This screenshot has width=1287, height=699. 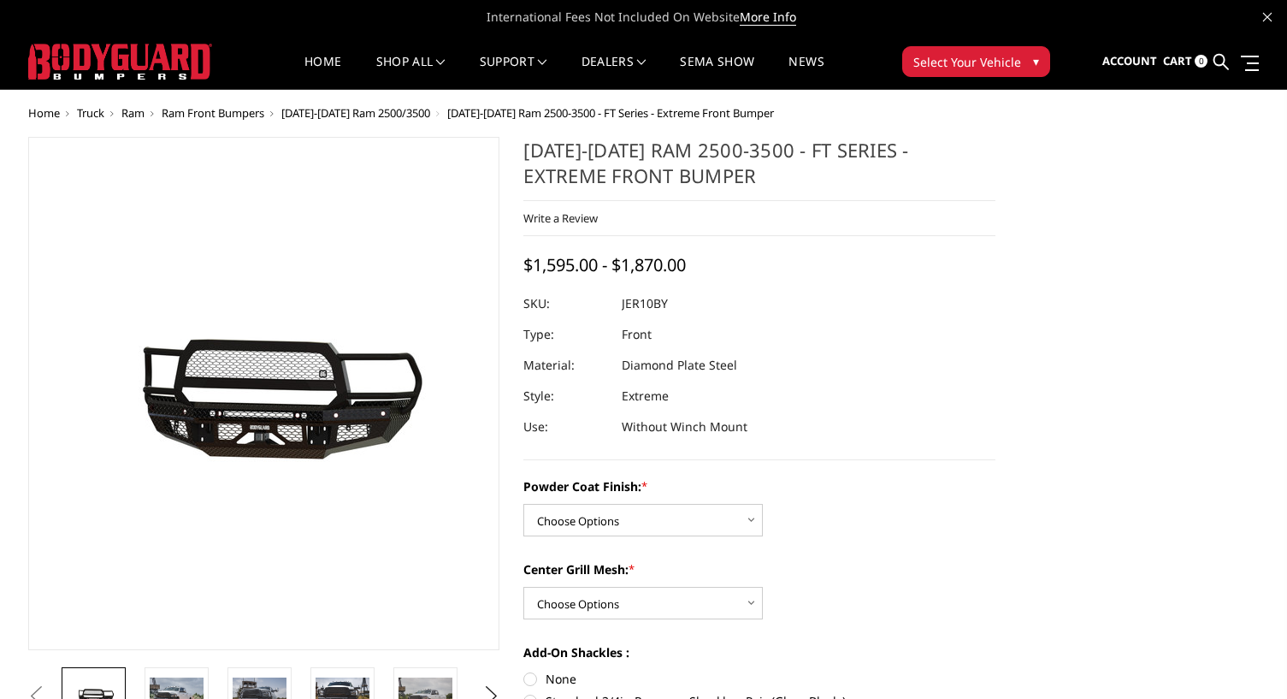 What do you see at coordinates (513, 72) in the screenshot?
I see `a: Support` at bounding box center [513, 72].